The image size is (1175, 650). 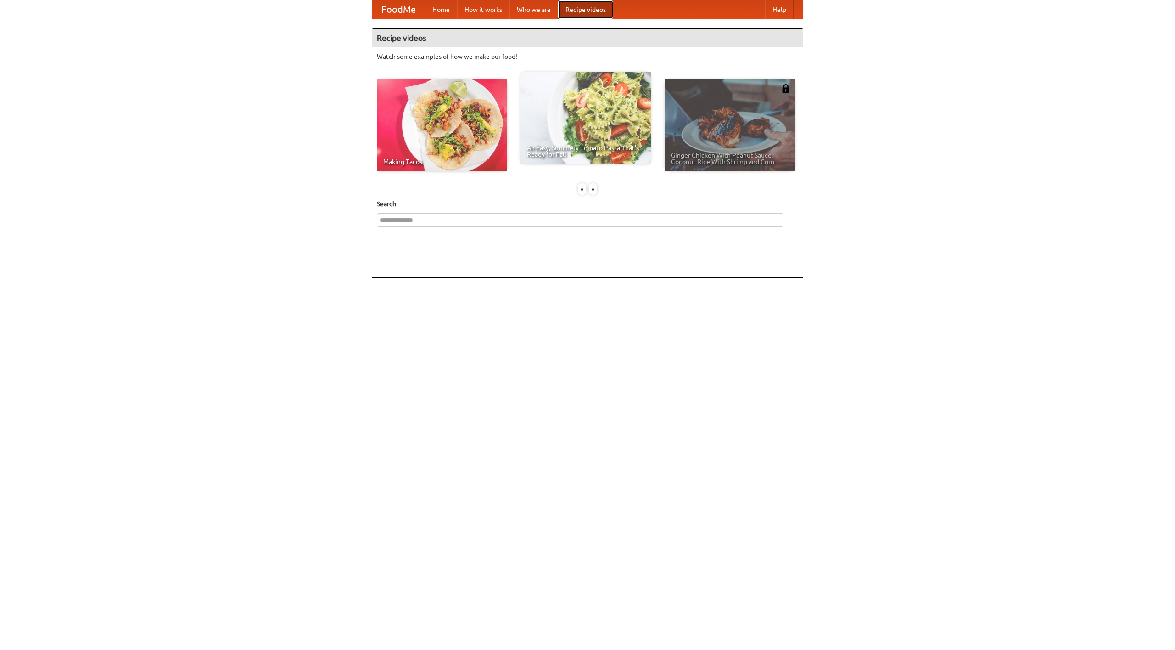 What do you see at coordinates (588, 56) in the screenshot?
I see `p: Watch some examples of how we make our food!` at bounding box center [588, 56].